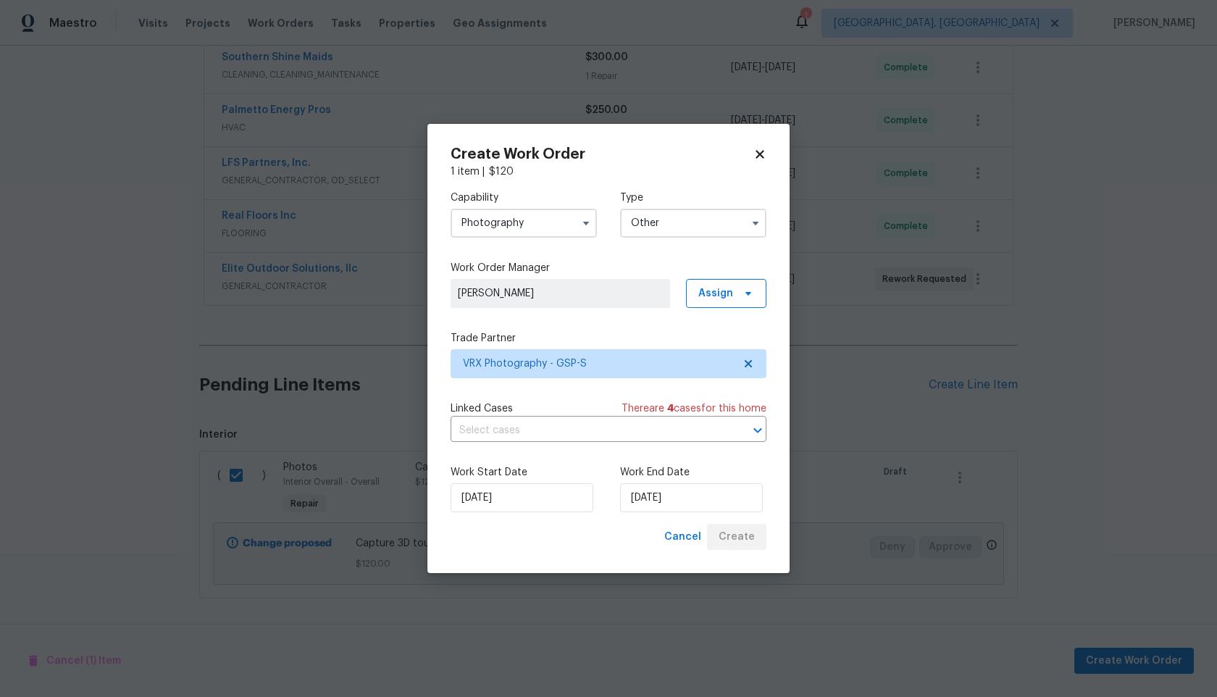 This screenshot has height=697, width=1217. Describe the element at coordinates (693, 198) in the screenshot. I see `label: Type` at that location.